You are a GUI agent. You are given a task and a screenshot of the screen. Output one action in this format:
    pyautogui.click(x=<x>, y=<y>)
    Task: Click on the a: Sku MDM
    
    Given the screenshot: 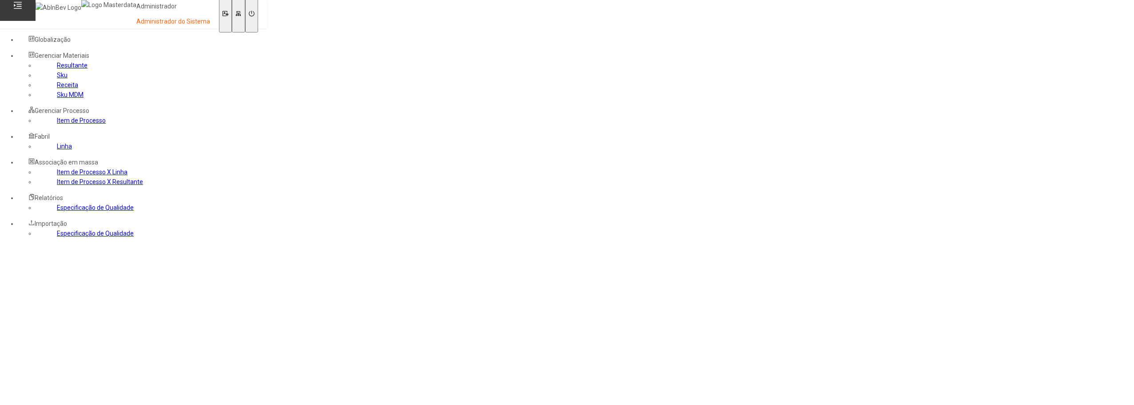 What is the action you would take?
    pyautogui.click(x=70, y=95)
    